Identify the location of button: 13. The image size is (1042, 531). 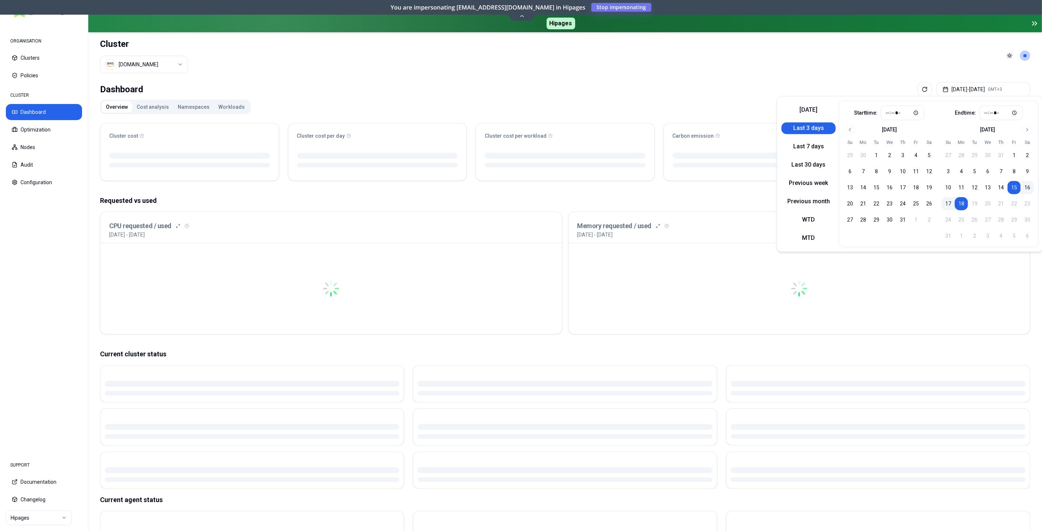
(850, 188).